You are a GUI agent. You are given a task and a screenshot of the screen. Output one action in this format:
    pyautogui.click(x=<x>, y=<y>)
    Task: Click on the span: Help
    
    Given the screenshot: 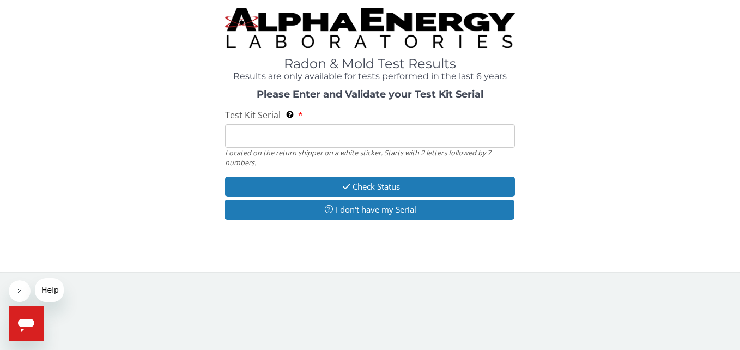 What is the action you would take?
    pyautogui.click(x=15, y=12)
    